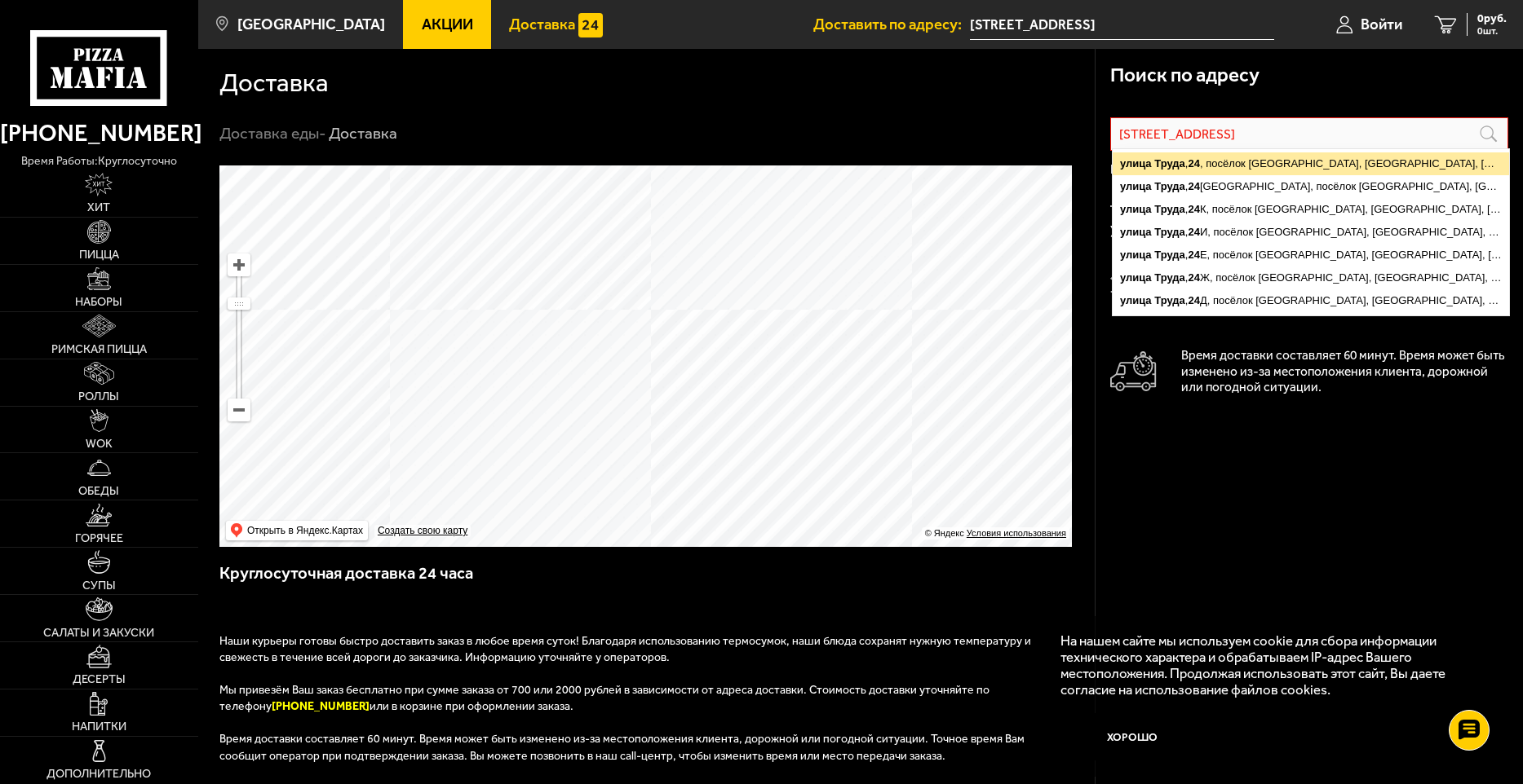 This screenshot has height=784, width=1523. I want to click on span: Римская пицца, so click(99, 350).